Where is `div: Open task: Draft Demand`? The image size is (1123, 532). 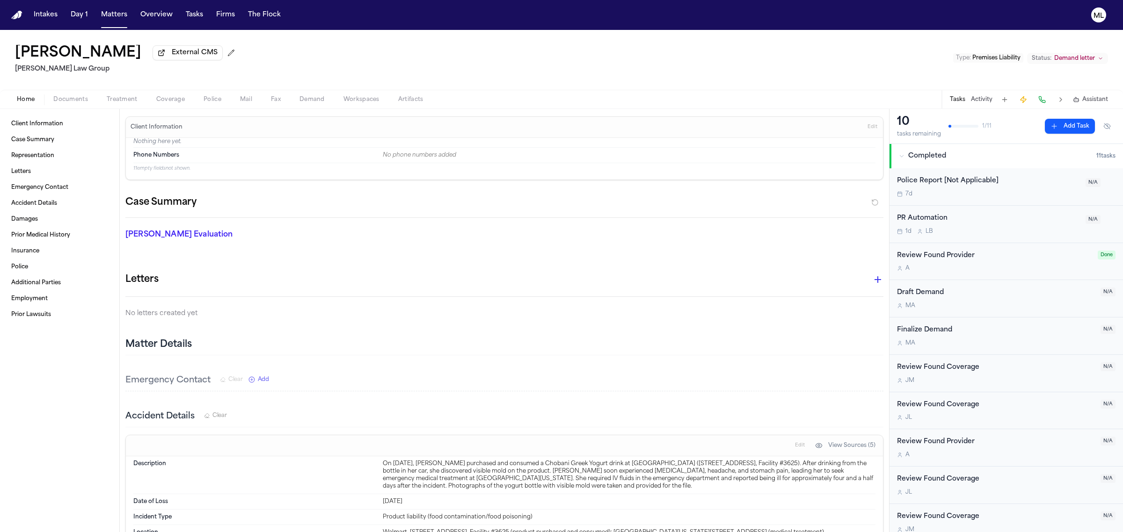 div: Open task: Draft Demand is located at coordinates (1006, 299).